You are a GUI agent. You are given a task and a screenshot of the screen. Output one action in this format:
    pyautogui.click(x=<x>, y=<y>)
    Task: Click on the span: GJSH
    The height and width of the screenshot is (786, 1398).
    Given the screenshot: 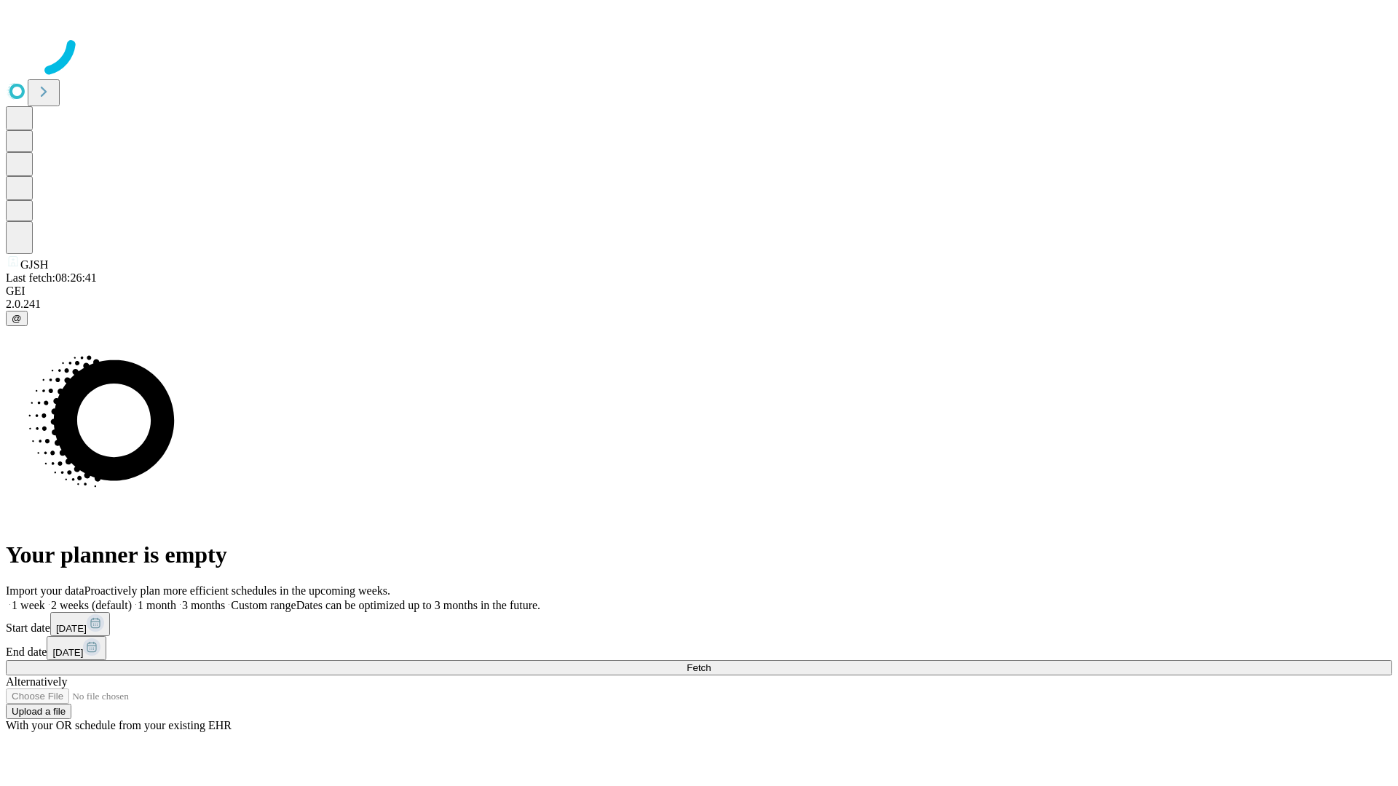 What is the action you would take?
    pyautogui.click(x=34, y=264)
    